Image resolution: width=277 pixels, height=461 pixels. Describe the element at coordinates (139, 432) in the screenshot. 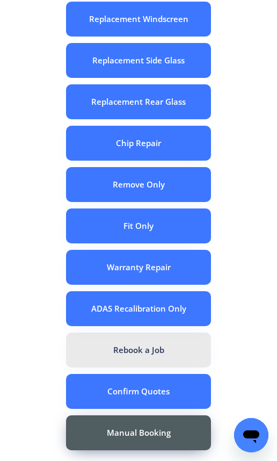

I see `button: Manual Booking` at that location.